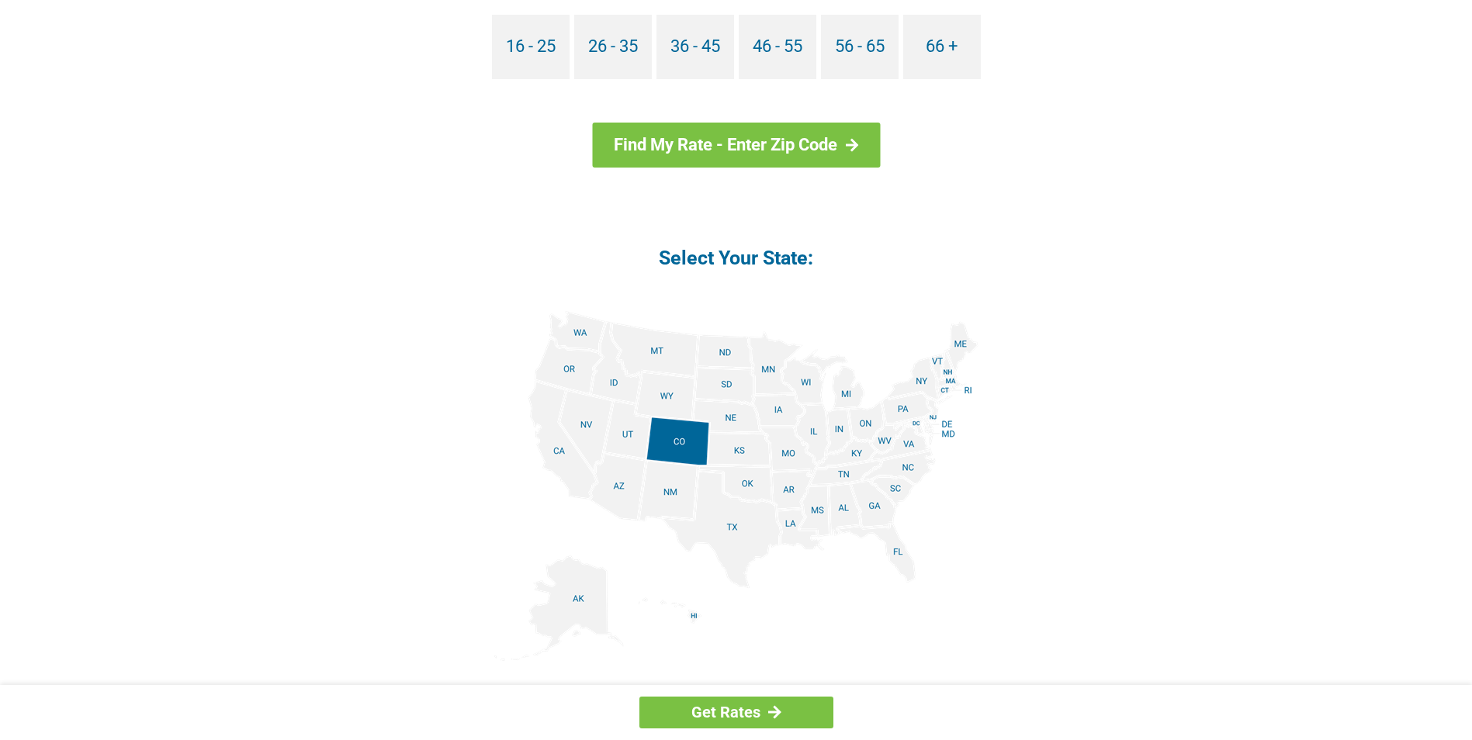  I want to click on a: 46 - 55, so click(778, 47).